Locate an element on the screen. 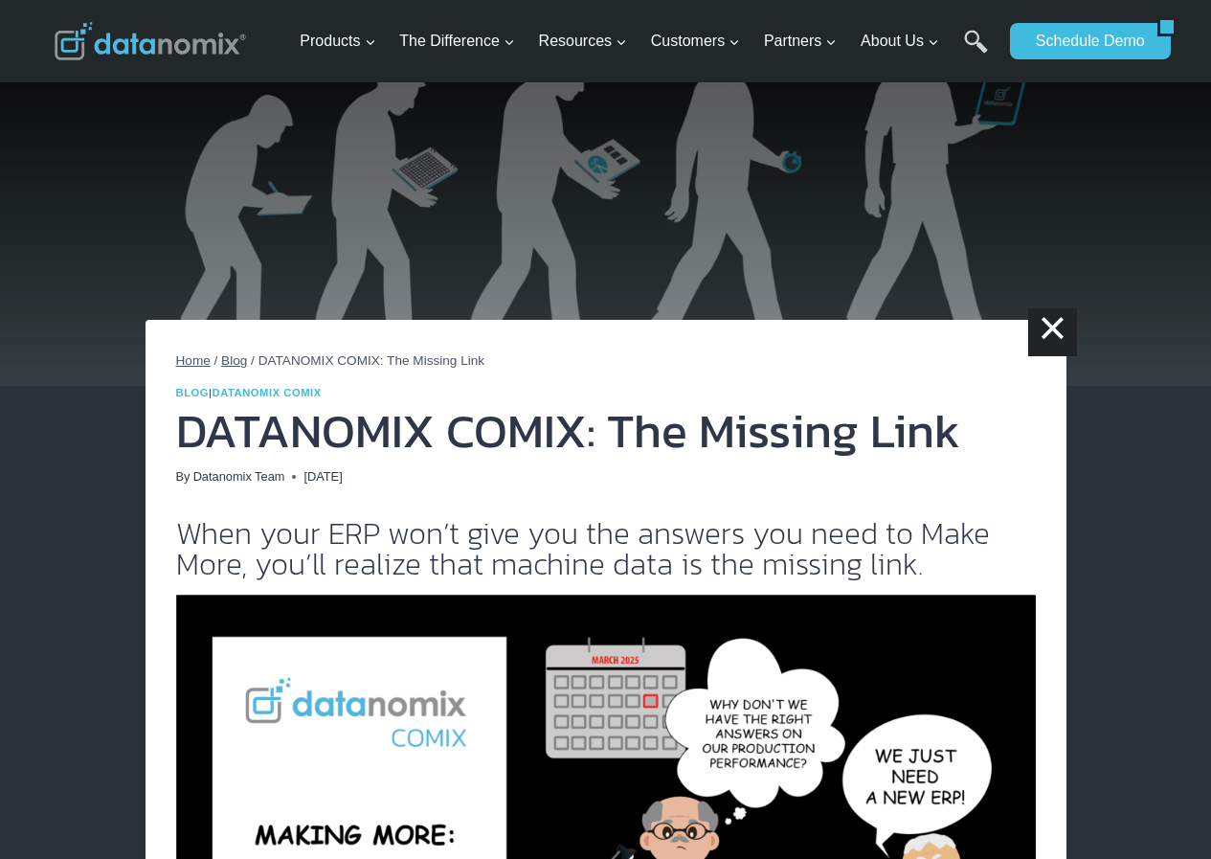 This screenshot has width=1211, height=859. span: Home is located at coordinates (193, 360).